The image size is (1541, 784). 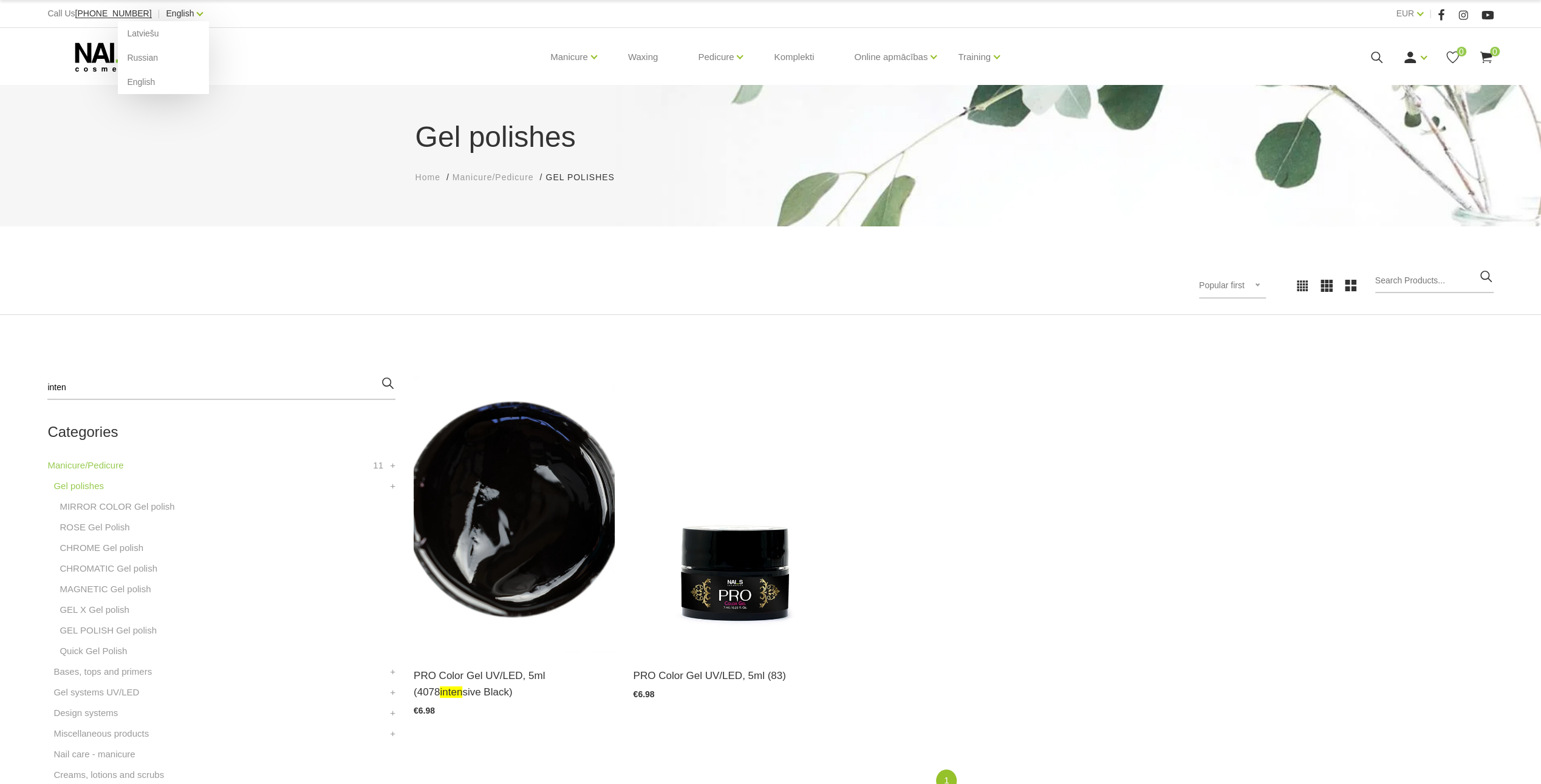 What do you see at coordinates (1222, 286) in the screenshot?
I see `span: Popular first` at bounding box center [1222, 286].